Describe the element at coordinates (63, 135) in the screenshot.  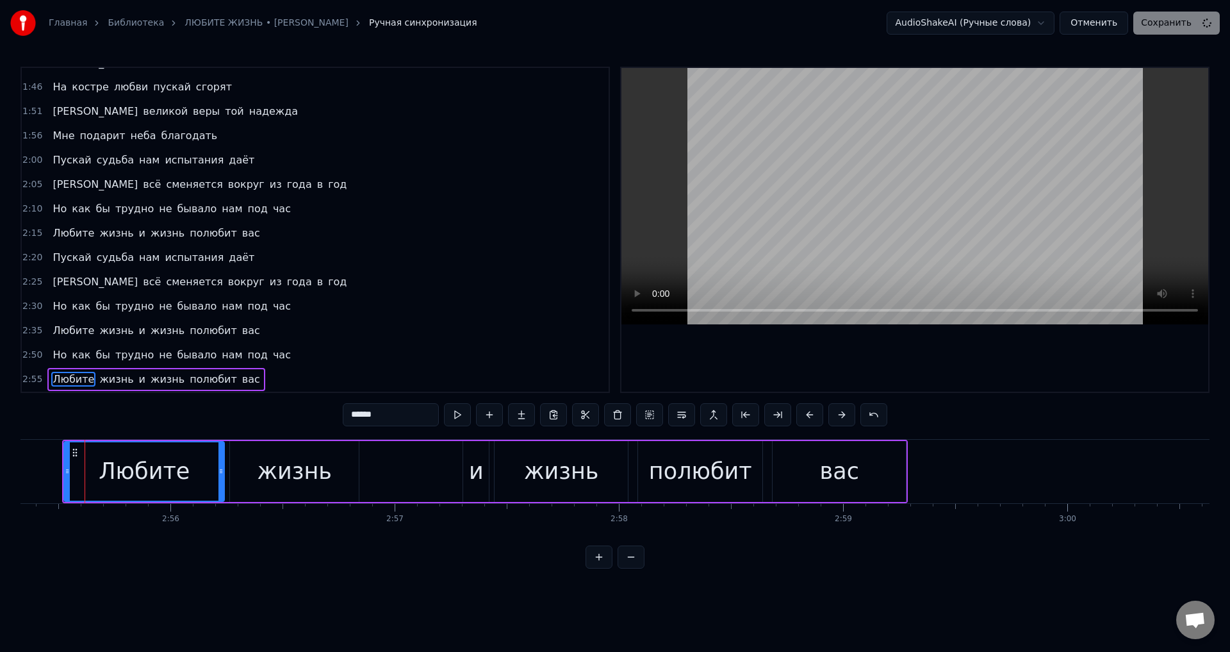
I see `span: Мне` at that location.